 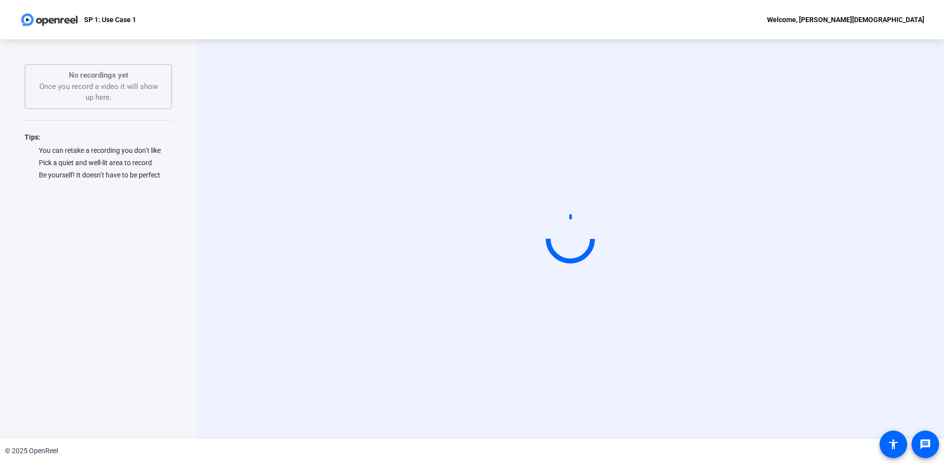 What do you see at coordinates (98, 87) in the screenshot?
I see `div: Once you record a video it will show up here.` at bounding box center [98, 87].